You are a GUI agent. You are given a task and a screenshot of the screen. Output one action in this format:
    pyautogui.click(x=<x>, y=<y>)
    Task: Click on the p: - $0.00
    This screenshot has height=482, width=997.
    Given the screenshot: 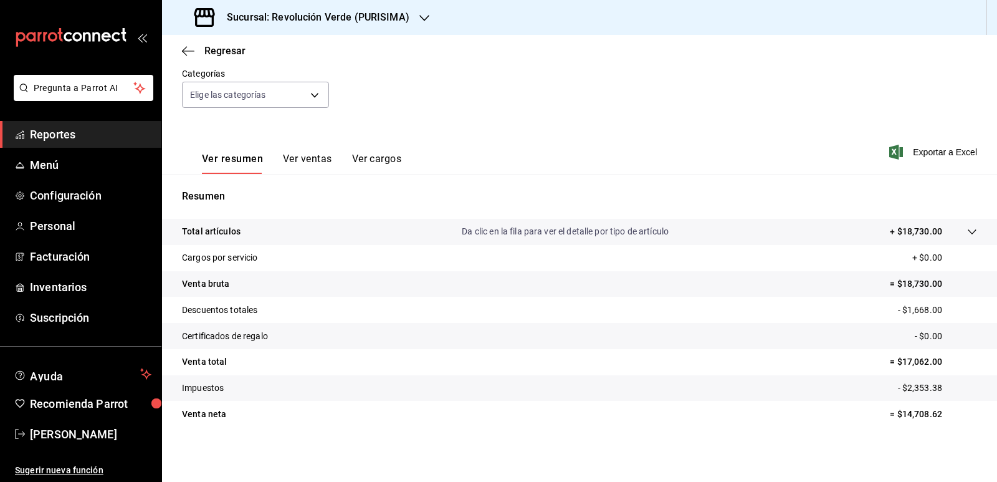 What is the action you would take?
    pyautogui.click(x=946, y=336)
    